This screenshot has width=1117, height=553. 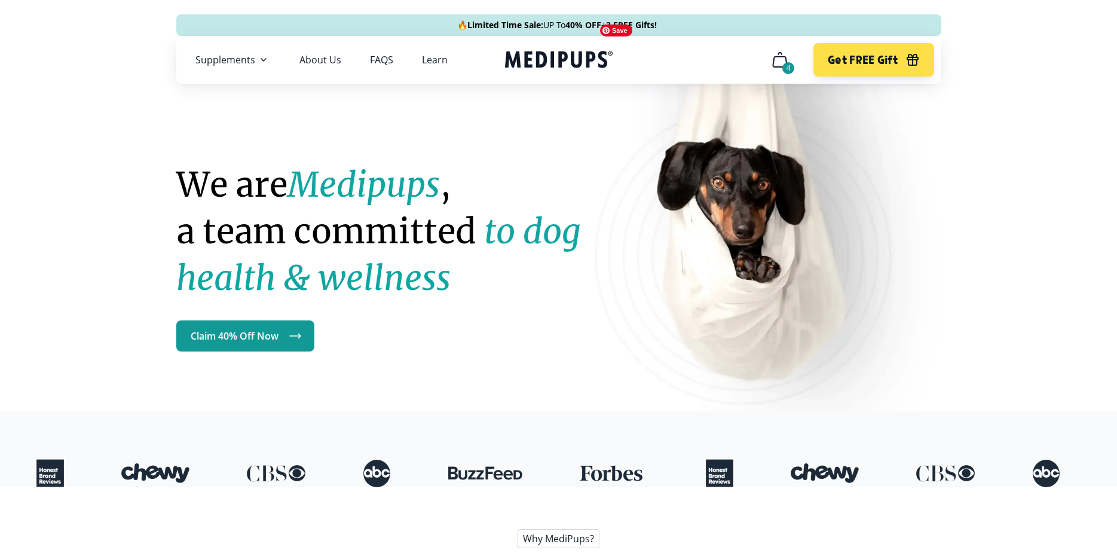 What do you see at coordinates (558, 539) in the screenshot?
I see `span: Why MediPups?` at bounding box center [558, 539].